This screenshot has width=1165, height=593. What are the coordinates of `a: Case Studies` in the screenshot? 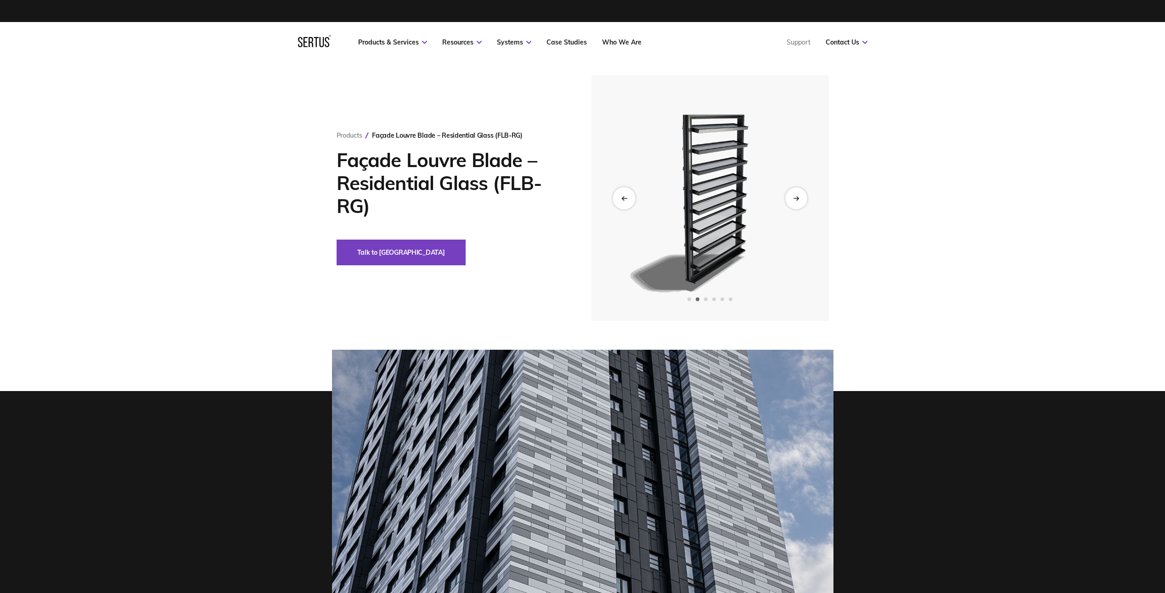 It's located at (567, 42).